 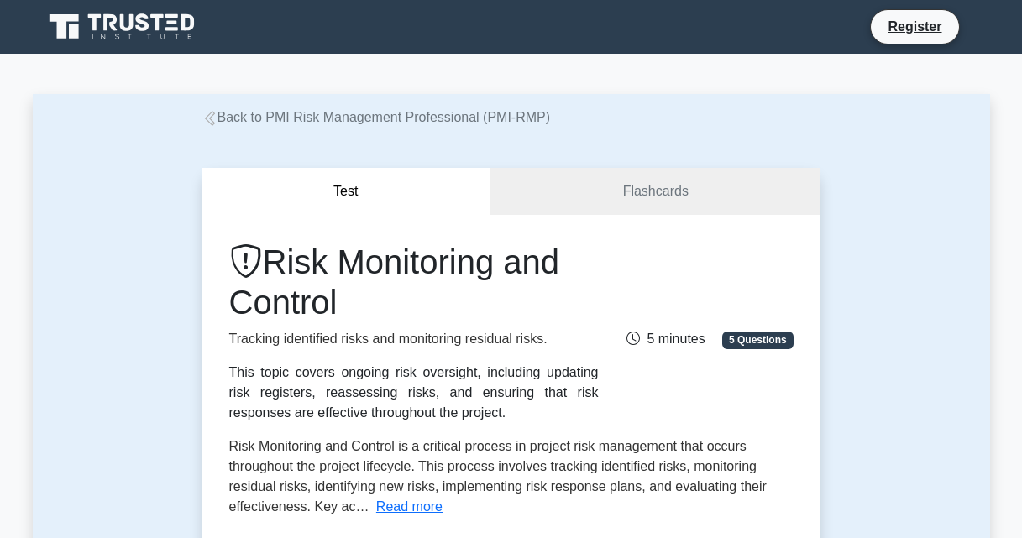 I want to click on button: Read more, so click(x=409, y=507).